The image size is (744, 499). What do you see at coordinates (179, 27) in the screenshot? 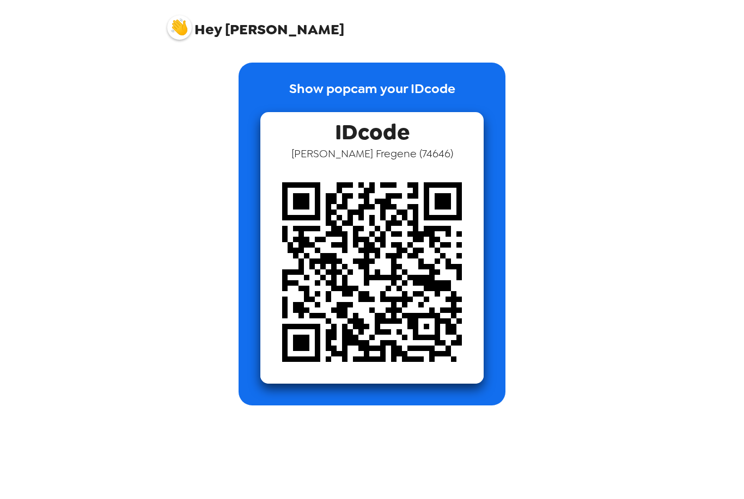
I see `img: profile pic` at bounding box center [179, 27].